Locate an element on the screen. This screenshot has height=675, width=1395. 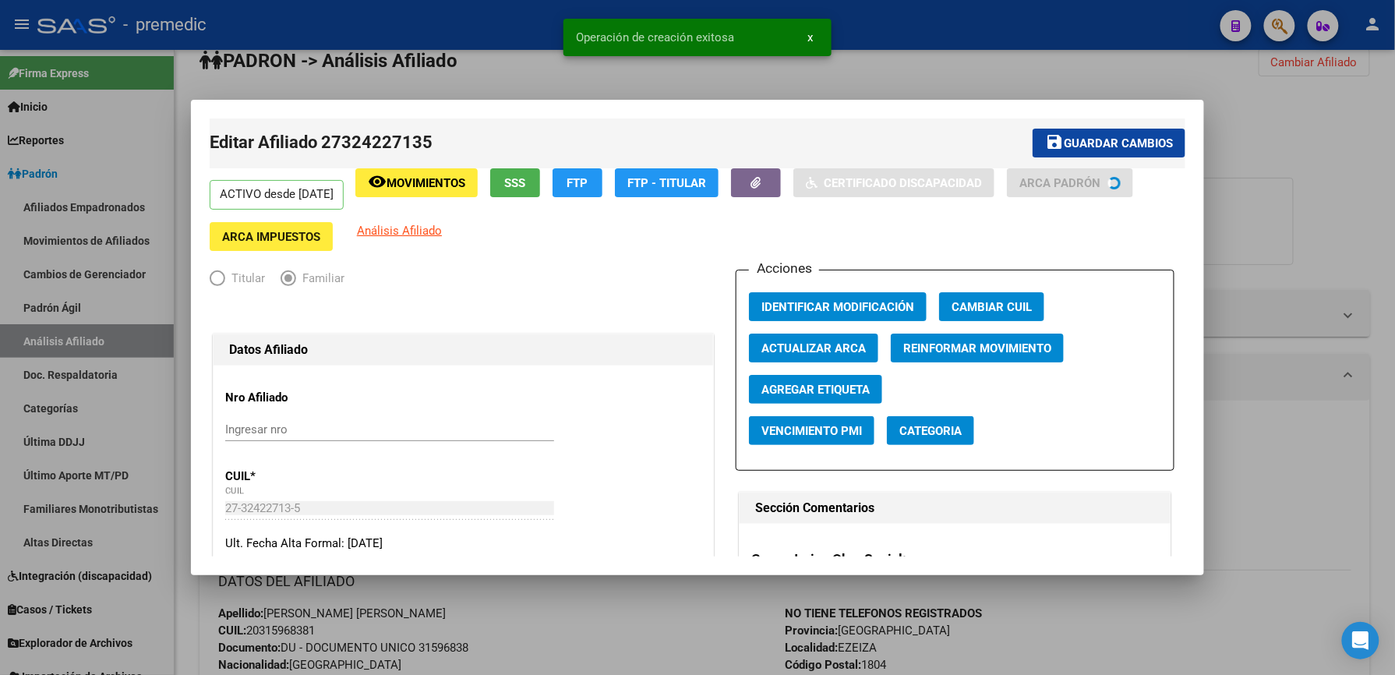
button: x is located at coordinates (810, 37).